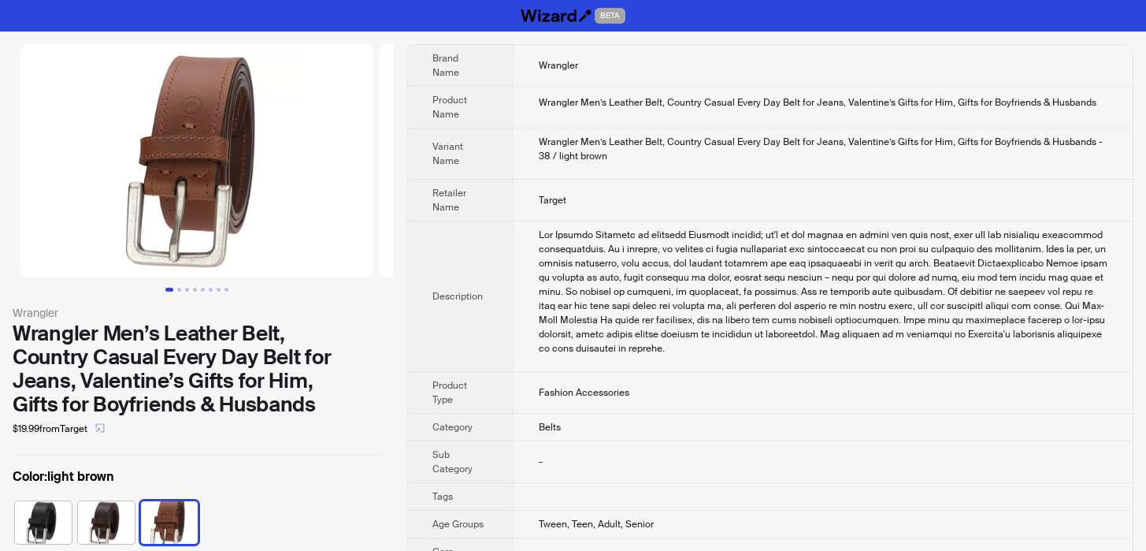  What do you see at coordinates (106, 522) in the screenshot?
I see `img: brown` at bounding box center [106, 522].